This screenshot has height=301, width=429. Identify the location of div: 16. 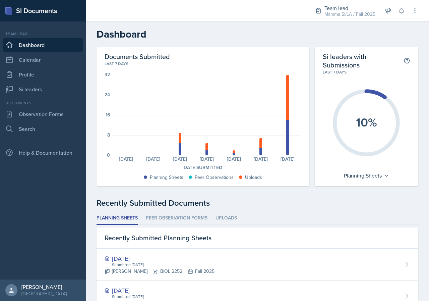
(108, 115).